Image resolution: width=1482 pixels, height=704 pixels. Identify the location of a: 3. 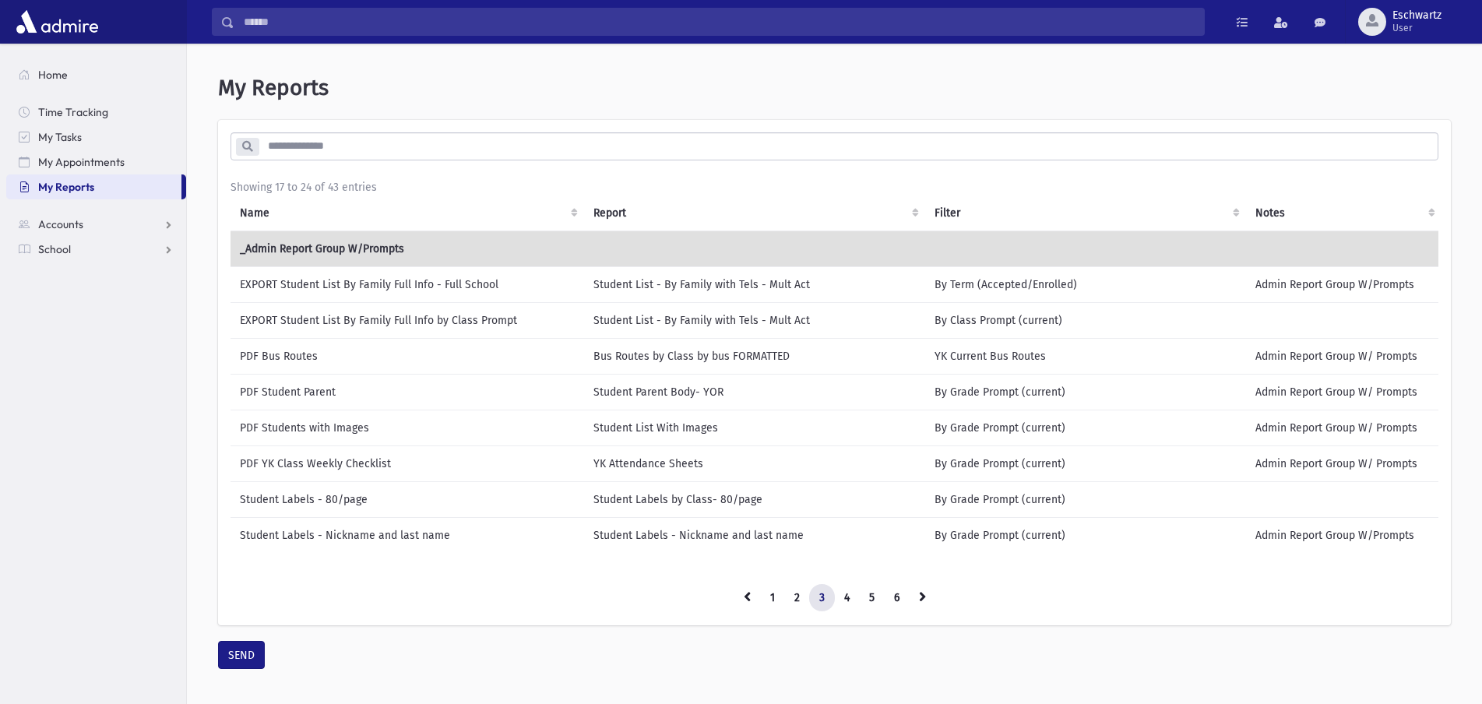
(821, 598).